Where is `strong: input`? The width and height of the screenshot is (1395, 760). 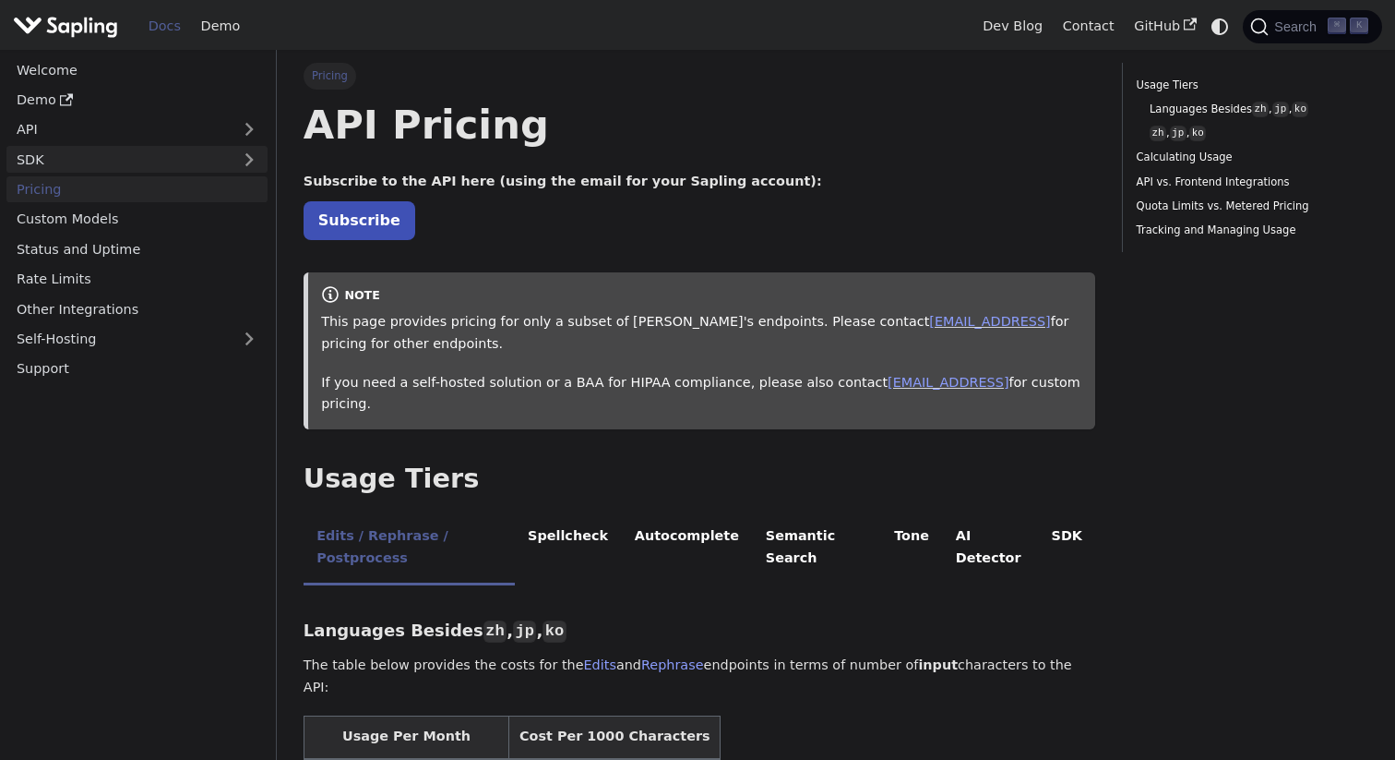 strong: input is located at coordinates (938, 664).